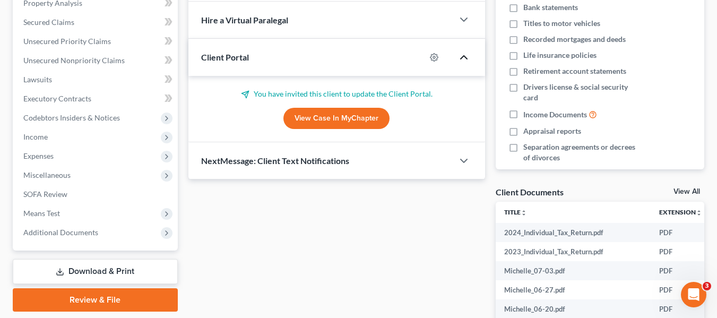 This screenshot has width=717, height=318. I want to click on span: Lawsuits, so click(38, 79).